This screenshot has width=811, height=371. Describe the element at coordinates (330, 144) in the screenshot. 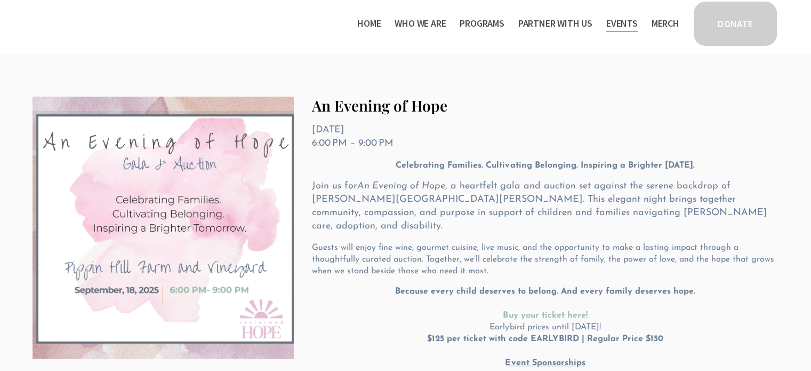

I see `time: 6:00 PM` at that location.